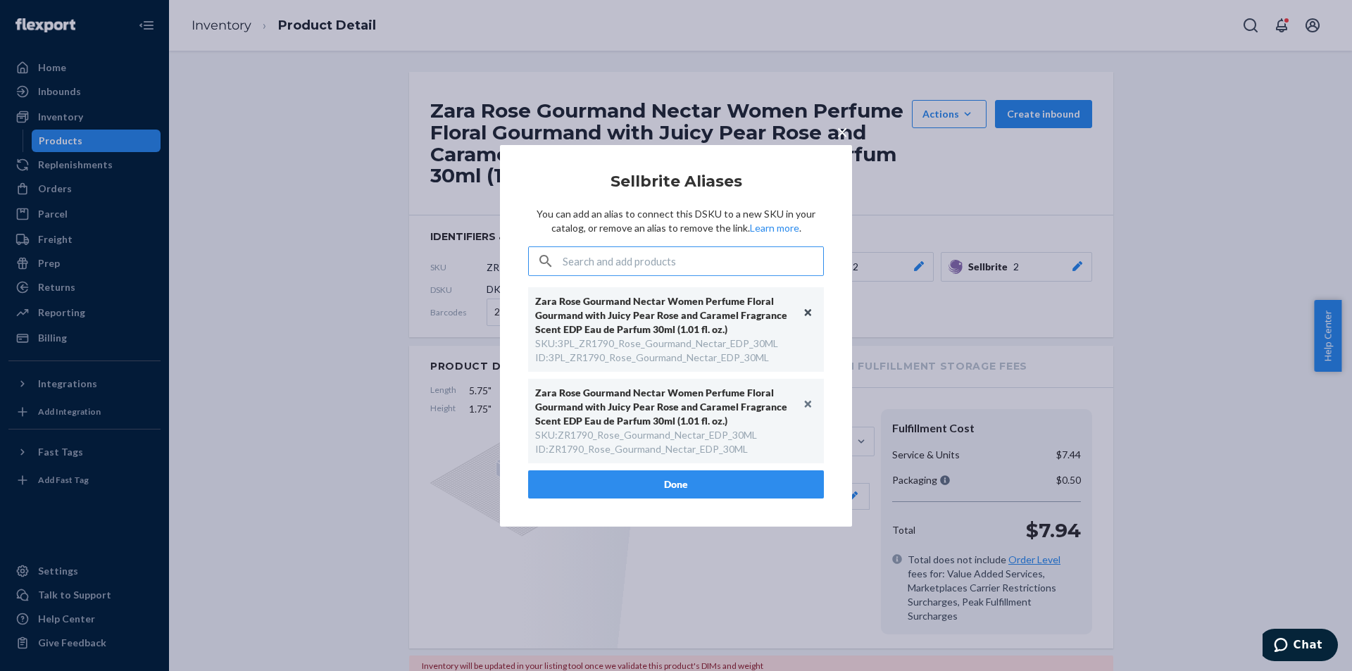 The image size is (1352, 671). I want to click on h2: Sellbrite Aliases, so click(676, 181).